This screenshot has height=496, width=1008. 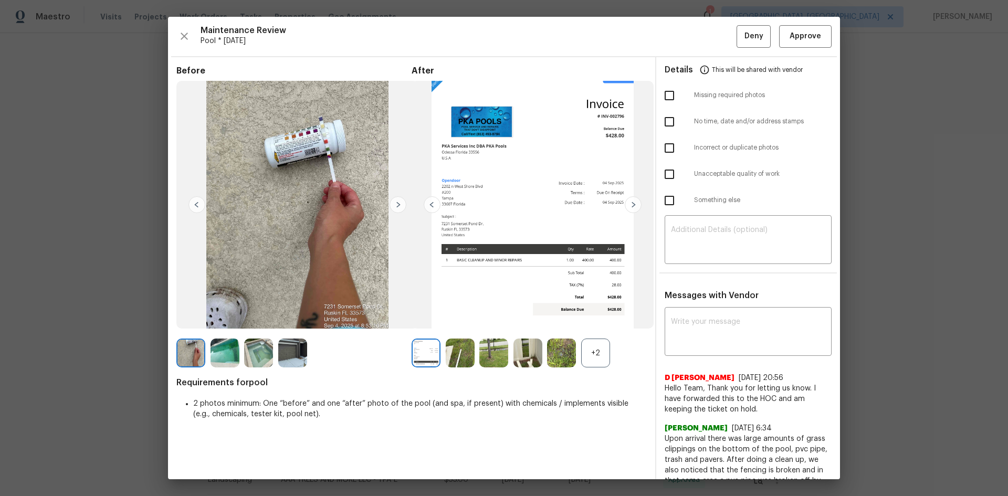 What do you see at coordinates (468, 30) in the screenshot?
I see `span: Maintenance Review` at bounding box center [468, 30].